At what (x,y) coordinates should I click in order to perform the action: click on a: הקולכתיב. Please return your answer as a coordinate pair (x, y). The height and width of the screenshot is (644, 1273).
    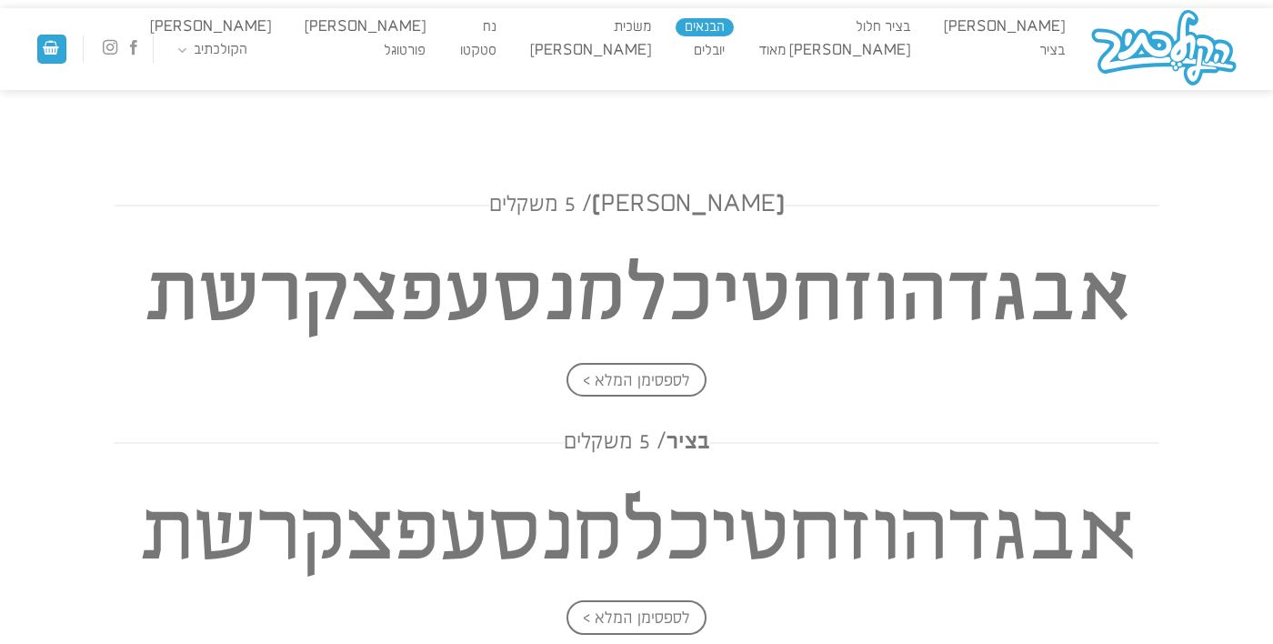
    Looking at the image, I should click on (212, 50).